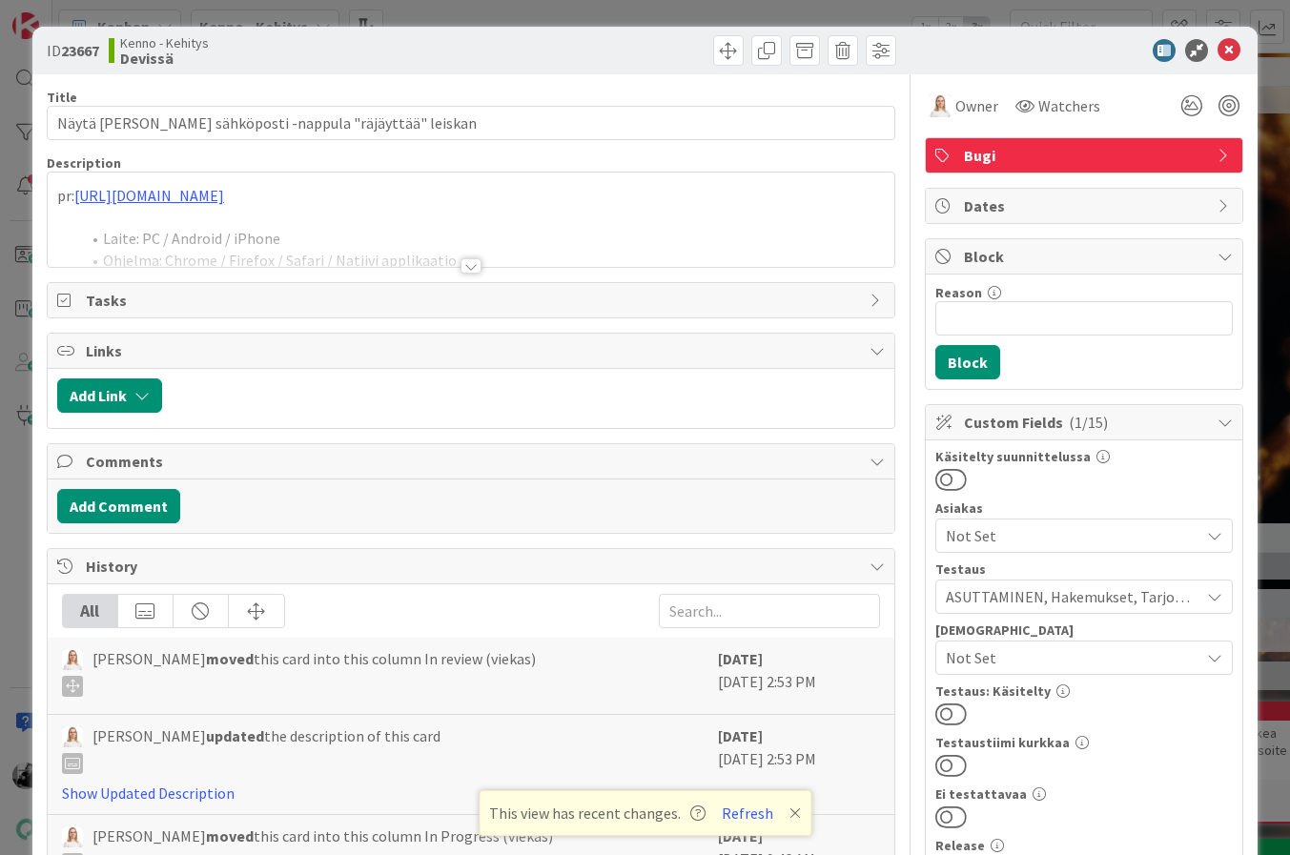 The height and width of the screenshot is (855, 1290). Describe the element at coordinates (164, 58) in the screenshot. I see `b: Devissä` at that location.